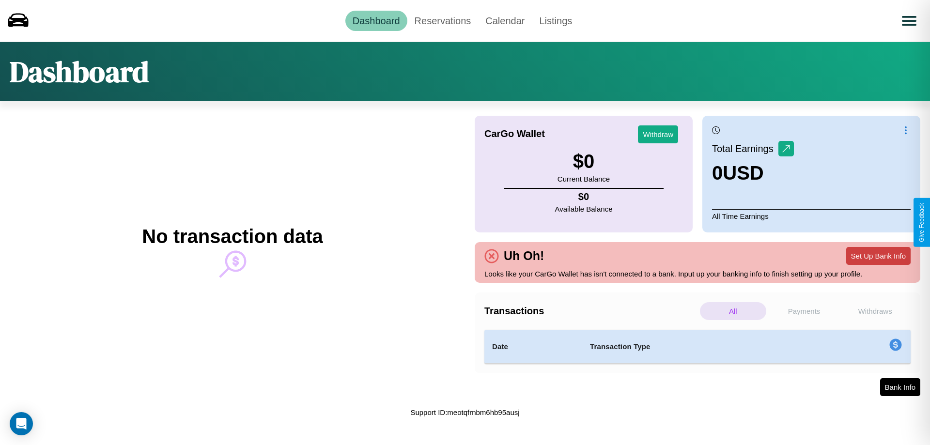 The image size is (930, 445). Describe the element at coordinates (584, 179) in the screenshot. I see `p: Current Balance` at that location.